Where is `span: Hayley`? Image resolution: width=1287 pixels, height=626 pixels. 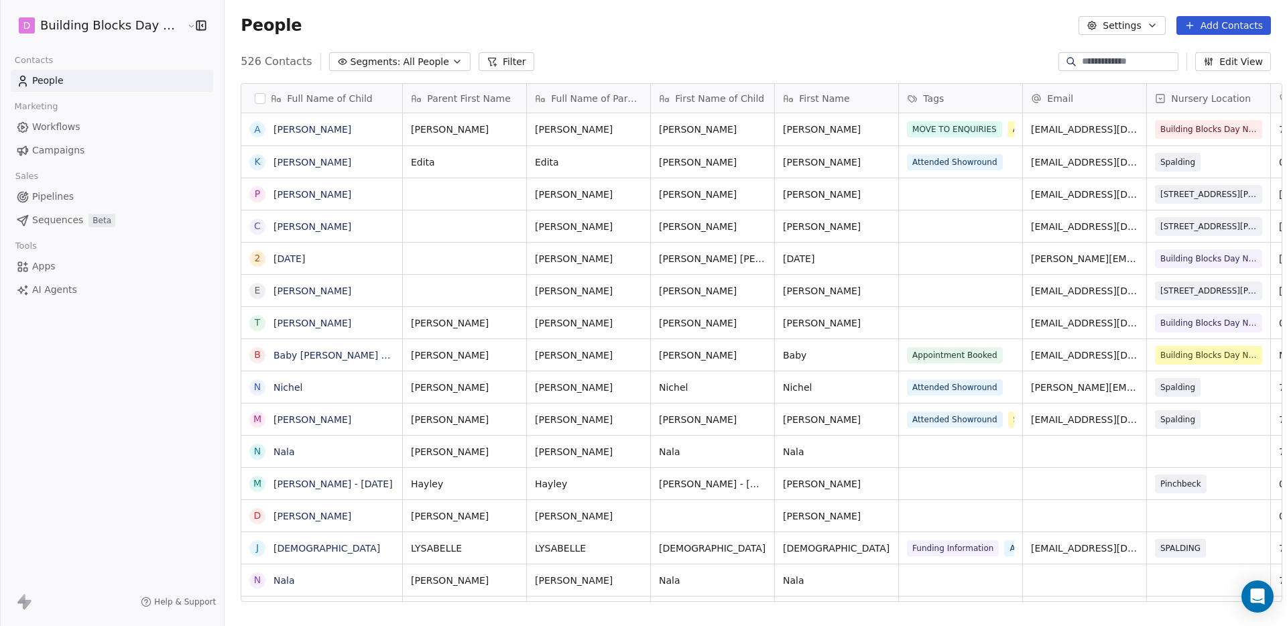 span: Hayley is located at coordinates (588, 484).